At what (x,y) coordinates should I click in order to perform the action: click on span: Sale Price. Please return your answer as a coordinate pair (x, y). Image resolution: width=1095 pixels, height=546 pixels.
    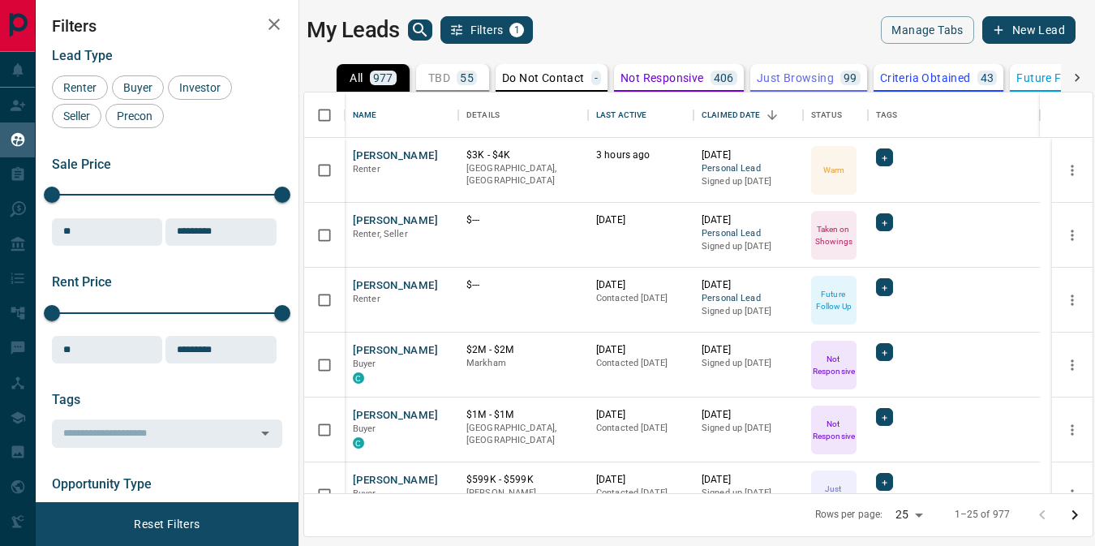
    Looking at the image, I should click on (81, 164).